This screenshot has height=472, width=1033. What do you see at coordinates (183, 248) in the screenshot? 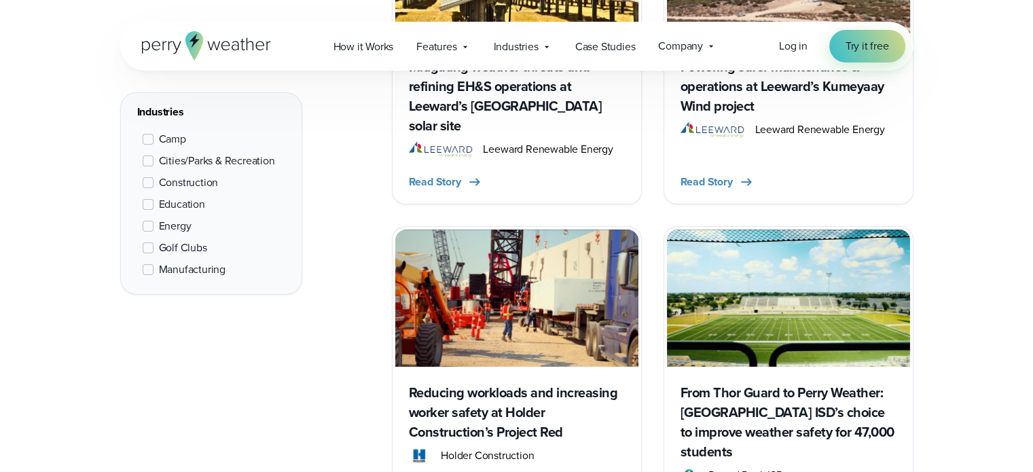
I see `span: Golf Clubs` at bounding box center [183, 248].